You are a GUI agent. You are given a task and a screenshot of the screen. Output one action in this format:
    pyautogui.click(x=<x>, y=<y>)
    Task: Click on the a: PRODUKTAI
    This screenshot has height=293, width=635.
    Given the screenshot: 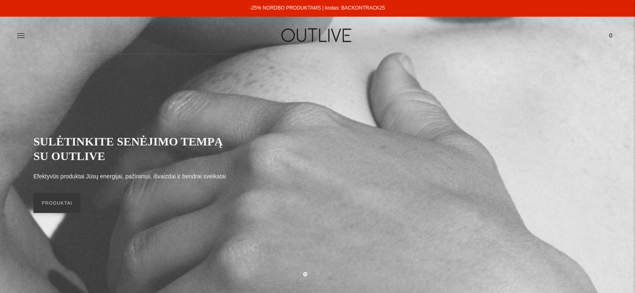 What is the action you would take?
    pyautogui.click(x=57, y=203)
    